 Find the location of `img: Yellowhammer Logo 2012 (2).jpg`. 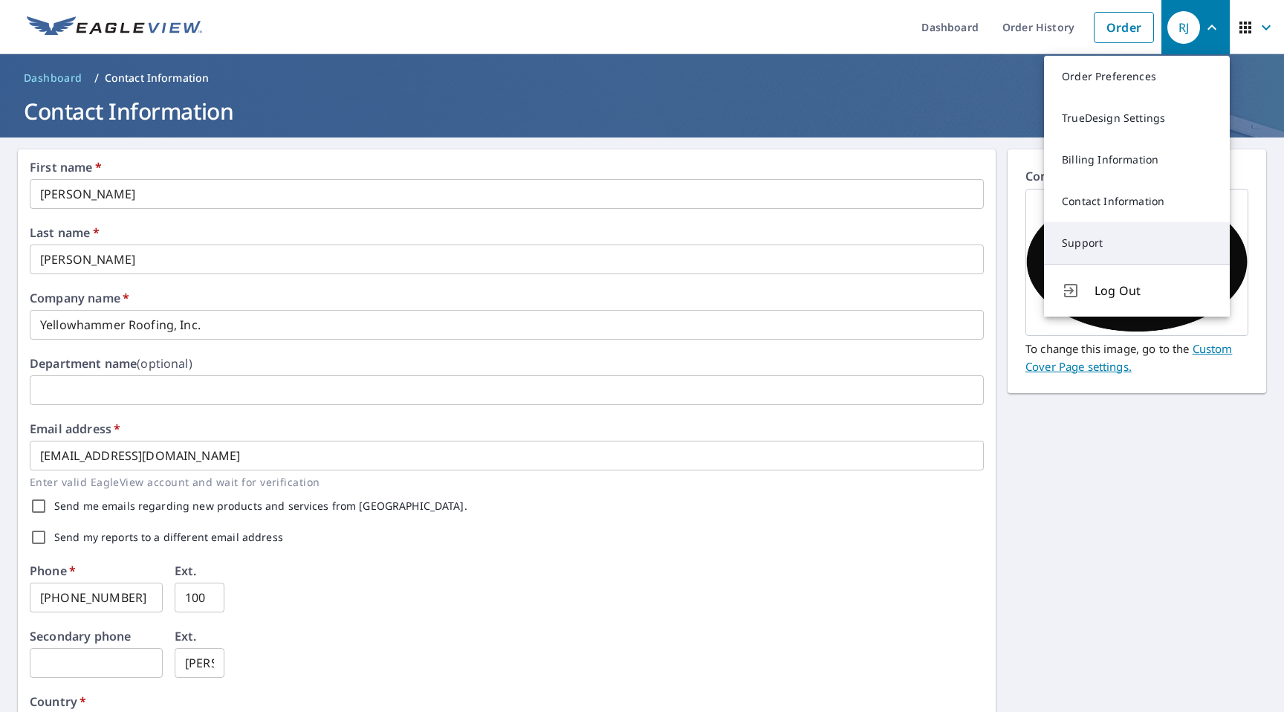

img: Yellowhammer Logo 2012 (2).jpg is located at coordinates (1137, 262).